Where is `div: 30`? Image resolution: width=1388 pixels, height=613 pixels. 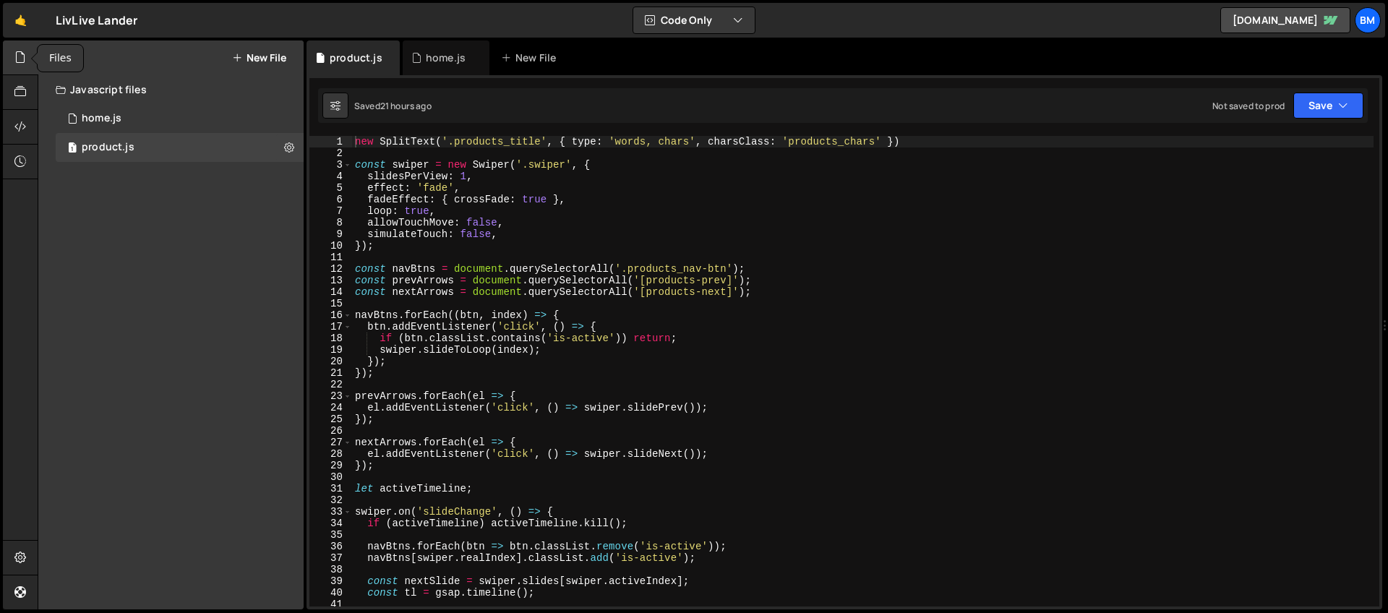 div: 30 is located at coordinates (330, 477).